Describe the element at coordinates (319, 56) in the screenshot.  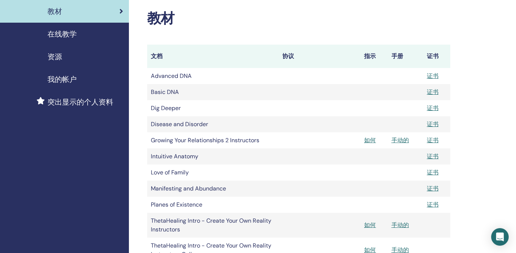
I see `th: 协议` at that location.